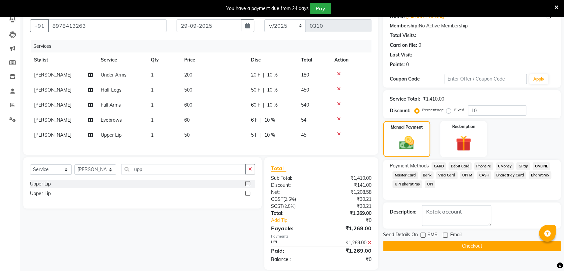 The height and width of the screenshot is (271, 564). Describe the element at coordinates (510, 175) in the screenshot. I see `span: BharatPay Card` at that location.